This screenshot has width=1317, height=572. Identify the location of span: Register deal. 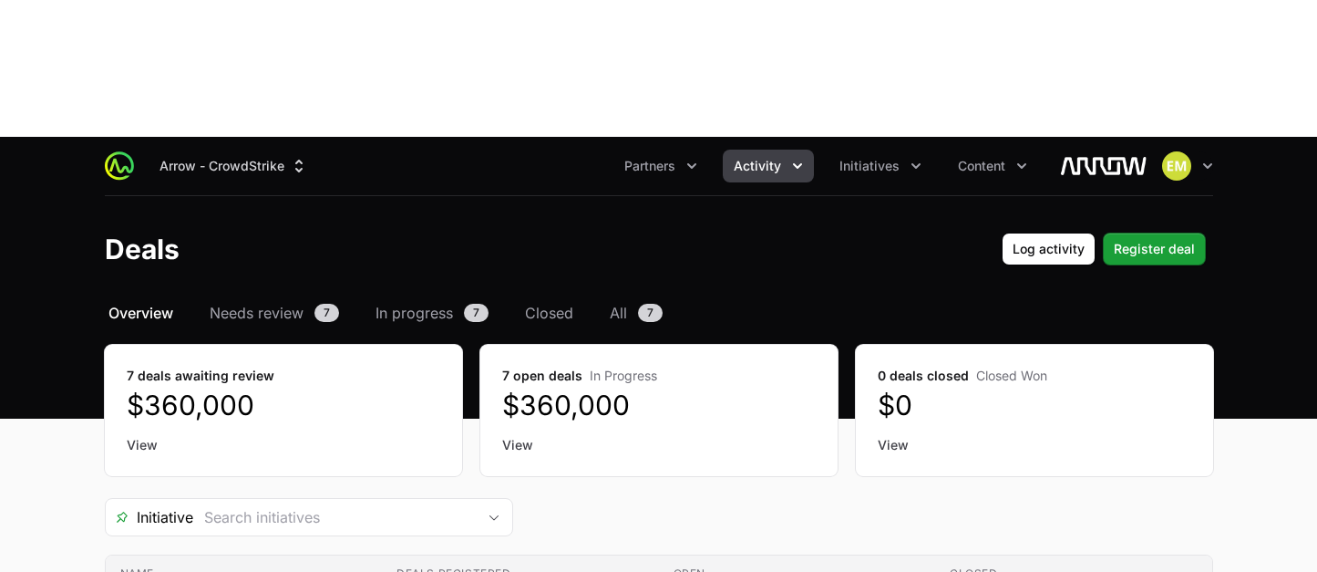
(1154, 249).